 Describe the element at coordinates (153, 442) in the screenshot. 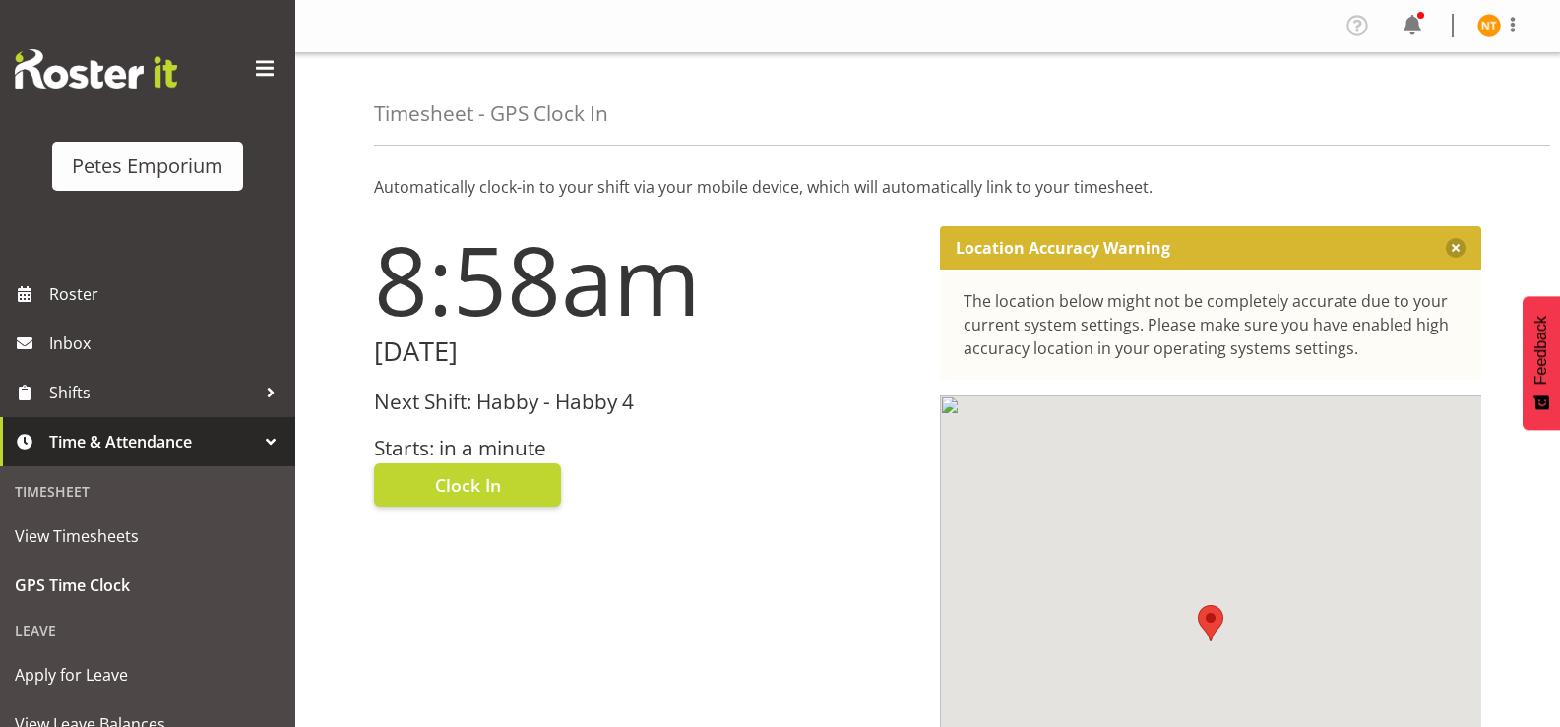

I see `span: Time & Attendance` at that location.